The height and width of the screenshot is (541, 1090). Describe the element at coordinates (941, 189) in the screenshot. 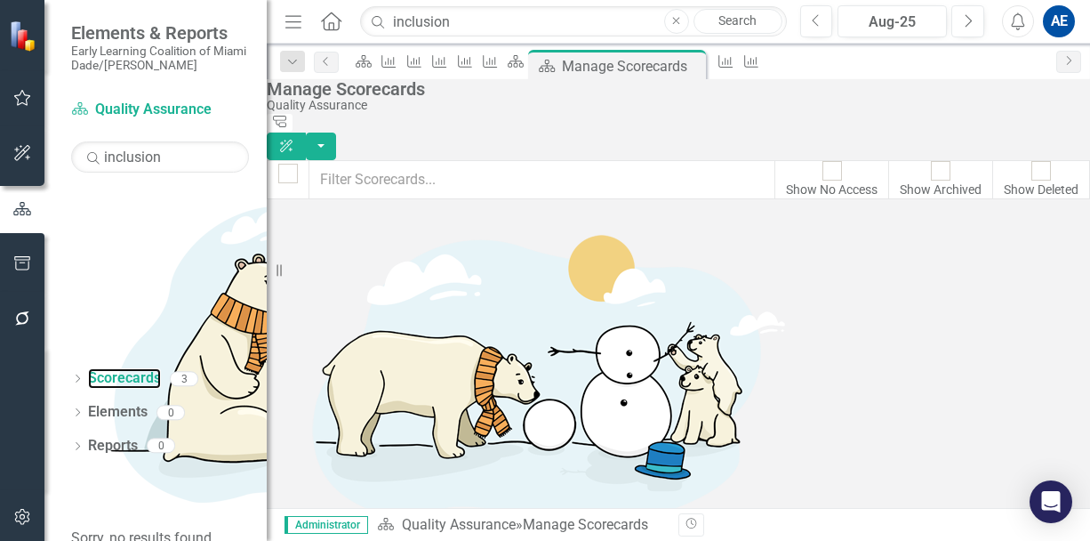

I see `div: Show Archived` at that location.